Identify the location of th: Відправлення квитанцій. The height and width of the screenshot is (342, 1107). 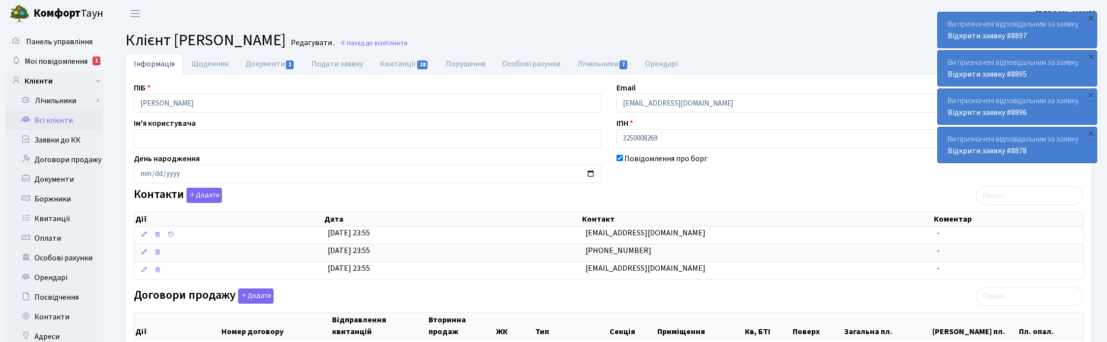
(379, 326).